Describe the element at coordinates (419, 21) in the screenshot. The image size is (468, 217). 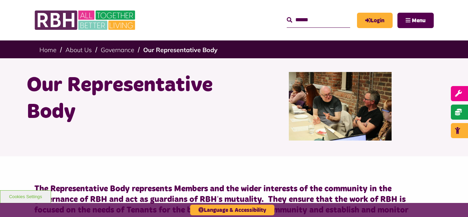
I see `span: Menu` at that location.